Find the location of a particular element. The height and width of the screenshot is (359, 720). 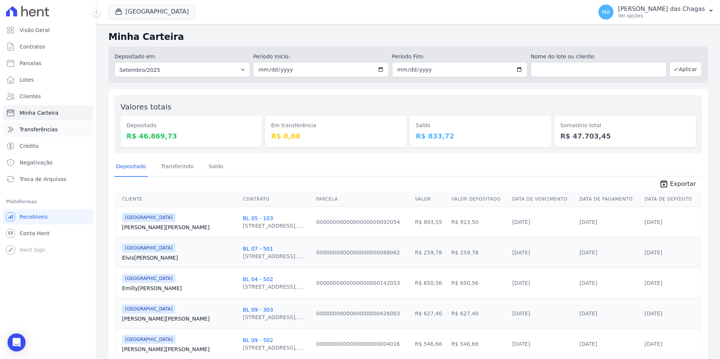

dd: R$ 0,00 is located at coordinates (336, 136).